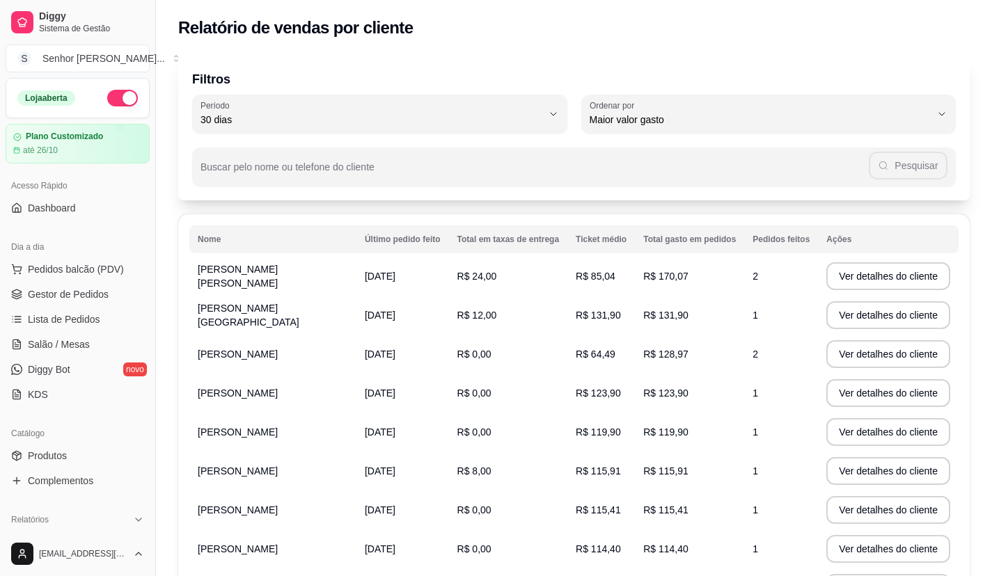 This screenshot has height=576, width=992. Describe the element at coordinates (46, 98) in the screenshot. I see `div: Loja aberta` at that location.